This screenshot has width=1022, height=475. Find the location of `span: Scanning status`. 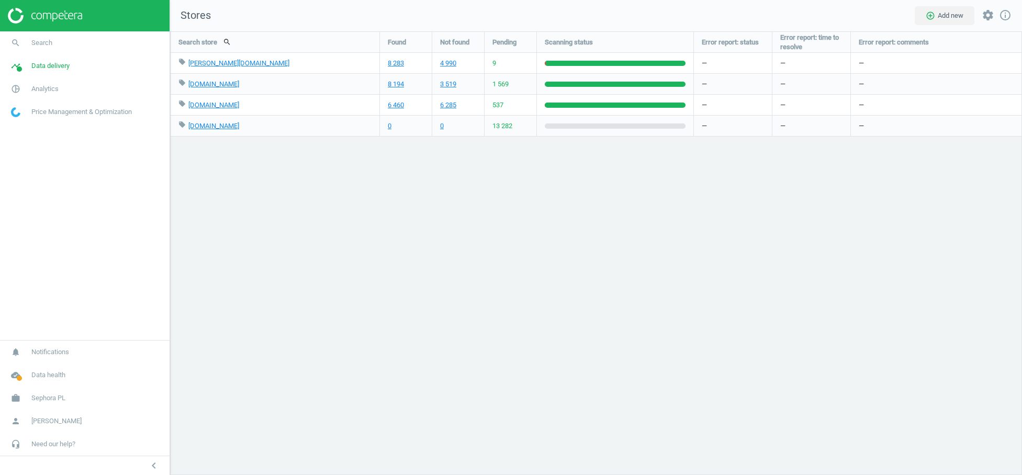

span: Scanning status is located at coordinates (569, 42).